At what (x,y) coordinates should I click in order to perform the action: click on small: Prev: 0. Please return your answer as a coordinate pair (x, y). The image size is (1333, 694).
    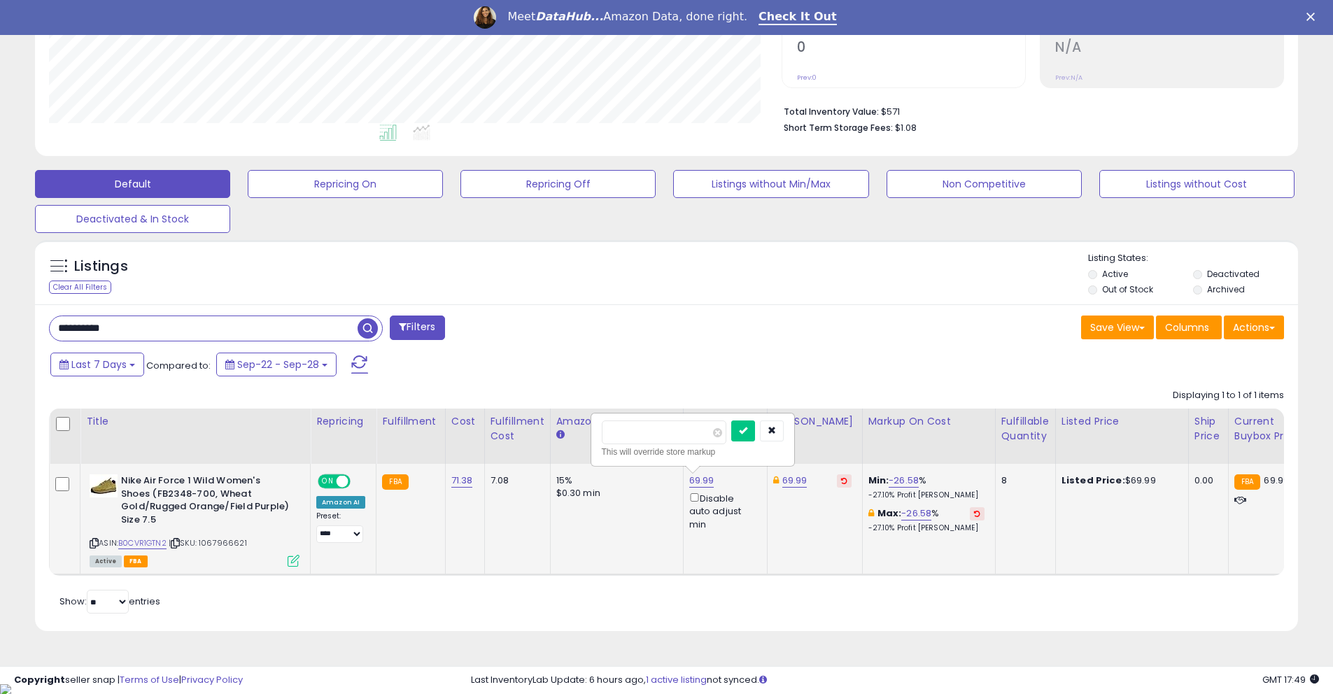
    Looking at the image, I should click on (807, 78).